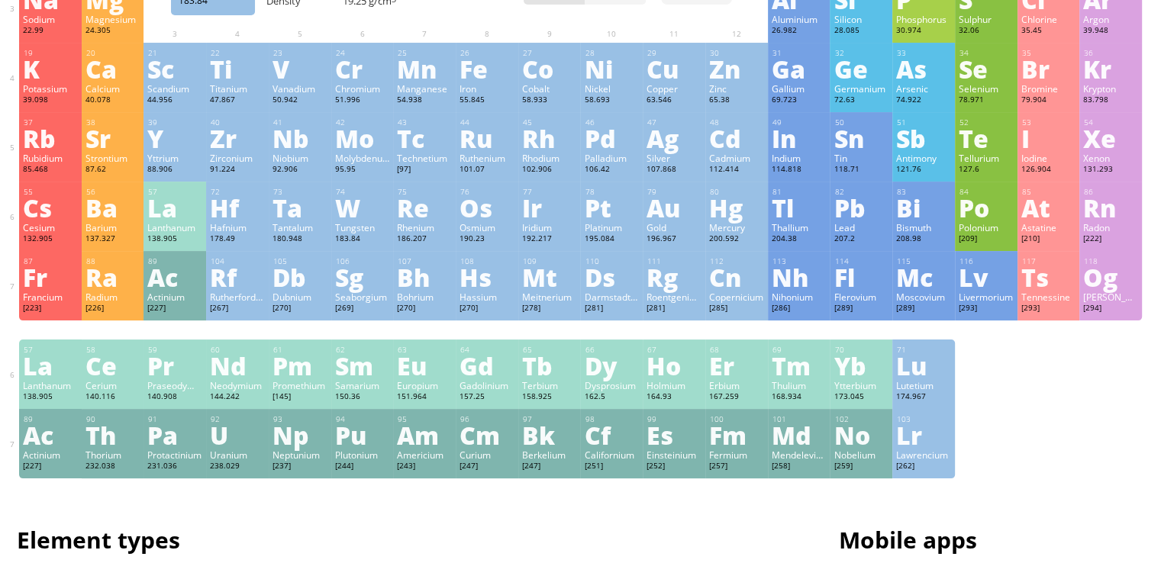 The image size is (1161, 563). Describe the element at coordinates (799, 261) in the screenshot. I see `div: 113` at that location.